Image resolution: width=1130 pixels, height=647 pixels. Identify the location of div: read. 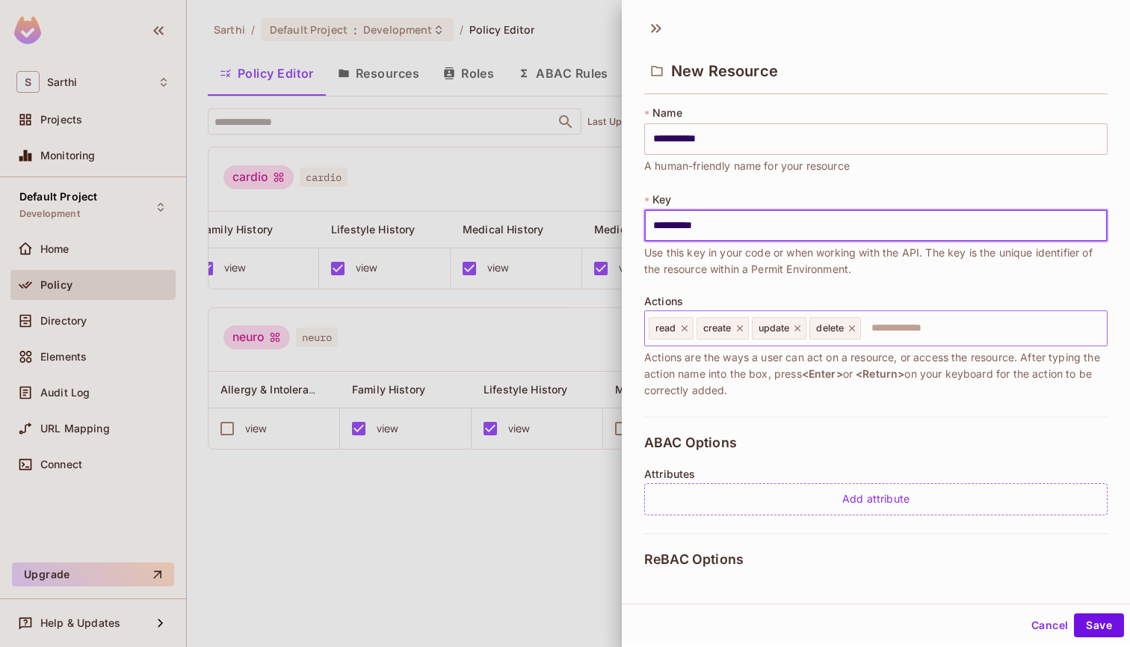
(671, 328).